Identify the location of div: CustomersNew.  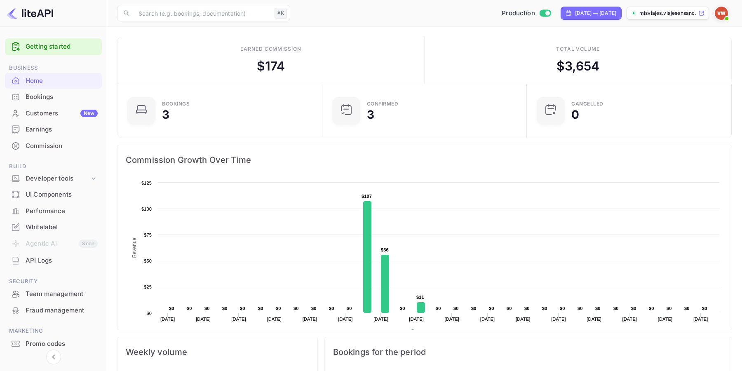
(53, 113).